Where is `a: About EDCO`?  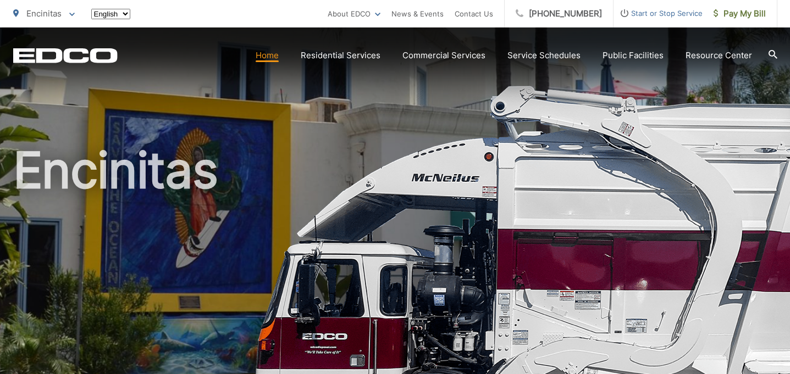
a: About EDCO is located at coordinates (354, 14).